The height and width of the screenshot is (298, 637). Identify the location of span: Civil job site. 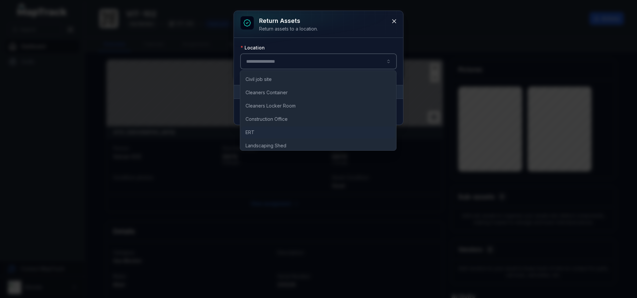
(259, 79).